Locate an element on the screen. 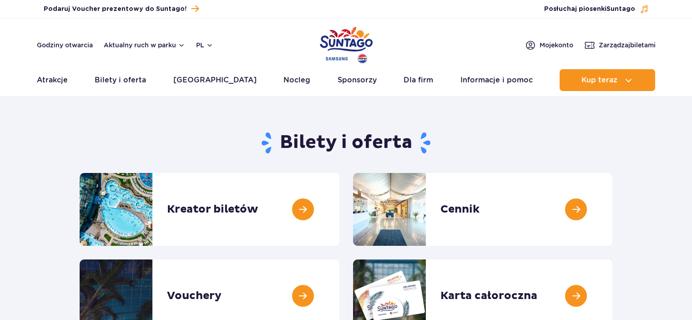 The width and height of the screenshot is (692, 320). a: Nocleg is located at coordinates (297, 80).